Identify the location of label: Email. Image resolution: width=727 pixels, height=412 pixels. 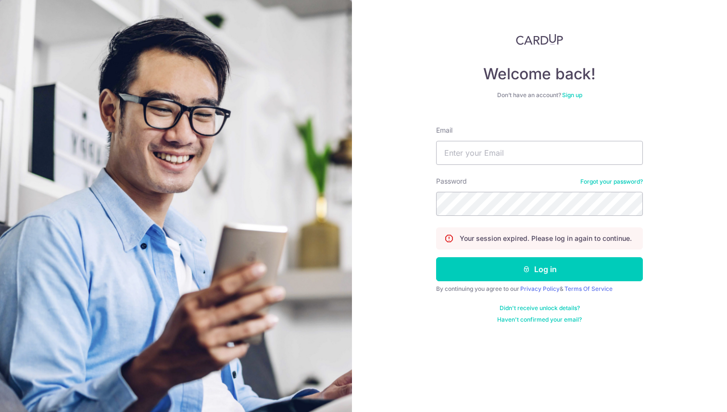
(444, 130).